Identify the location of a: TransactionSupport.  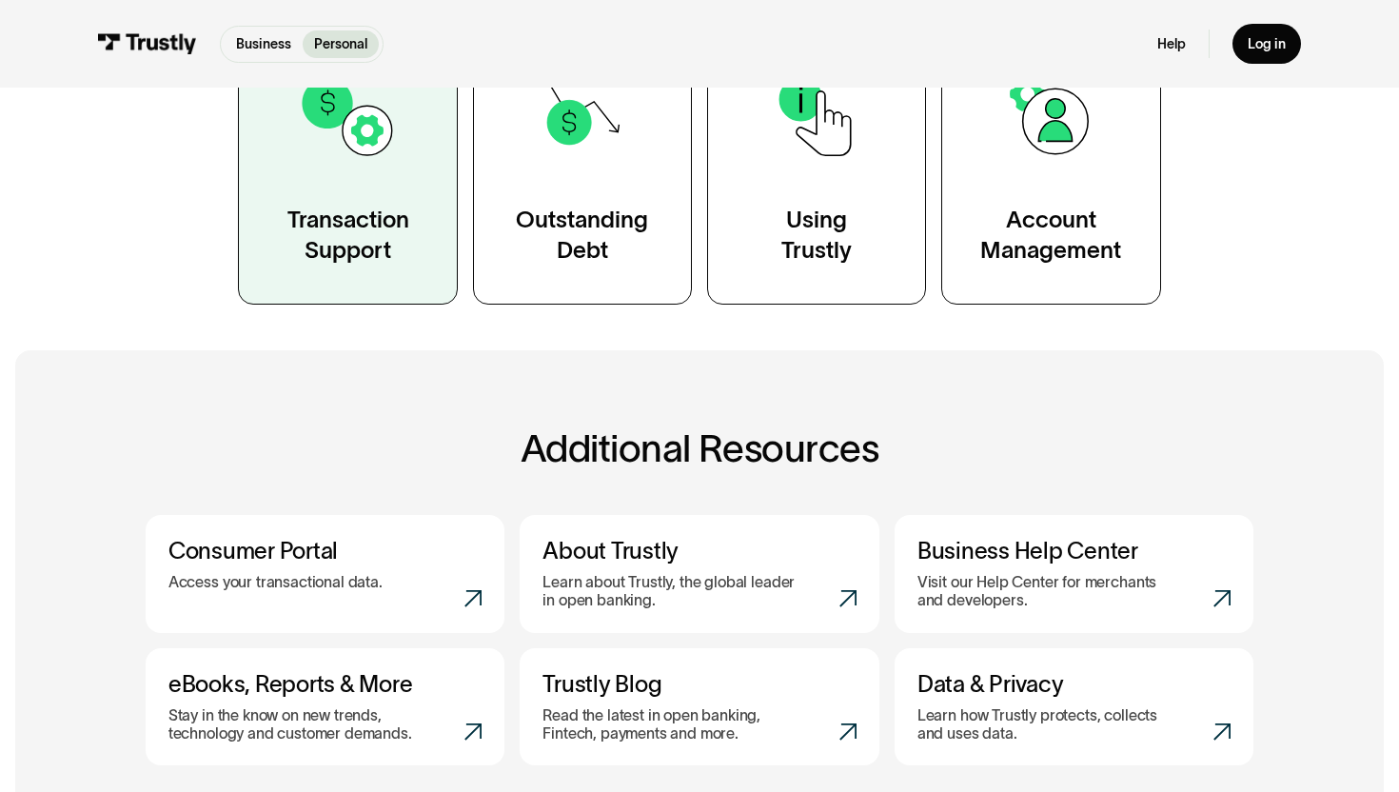
(347, 166).